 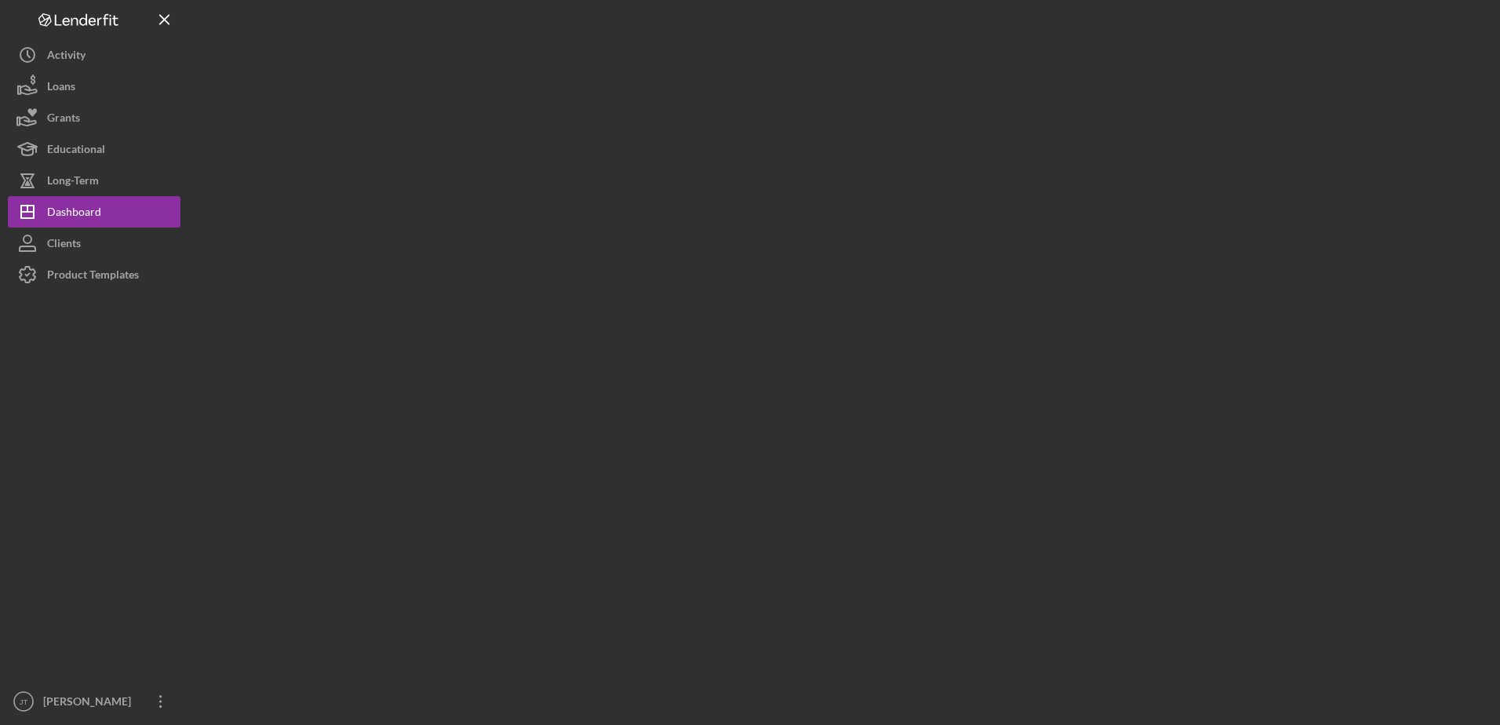 What do you see at coordinates (61, 88) in the screenshot?
I see `div: Loans` at bounding box center [61, 88].